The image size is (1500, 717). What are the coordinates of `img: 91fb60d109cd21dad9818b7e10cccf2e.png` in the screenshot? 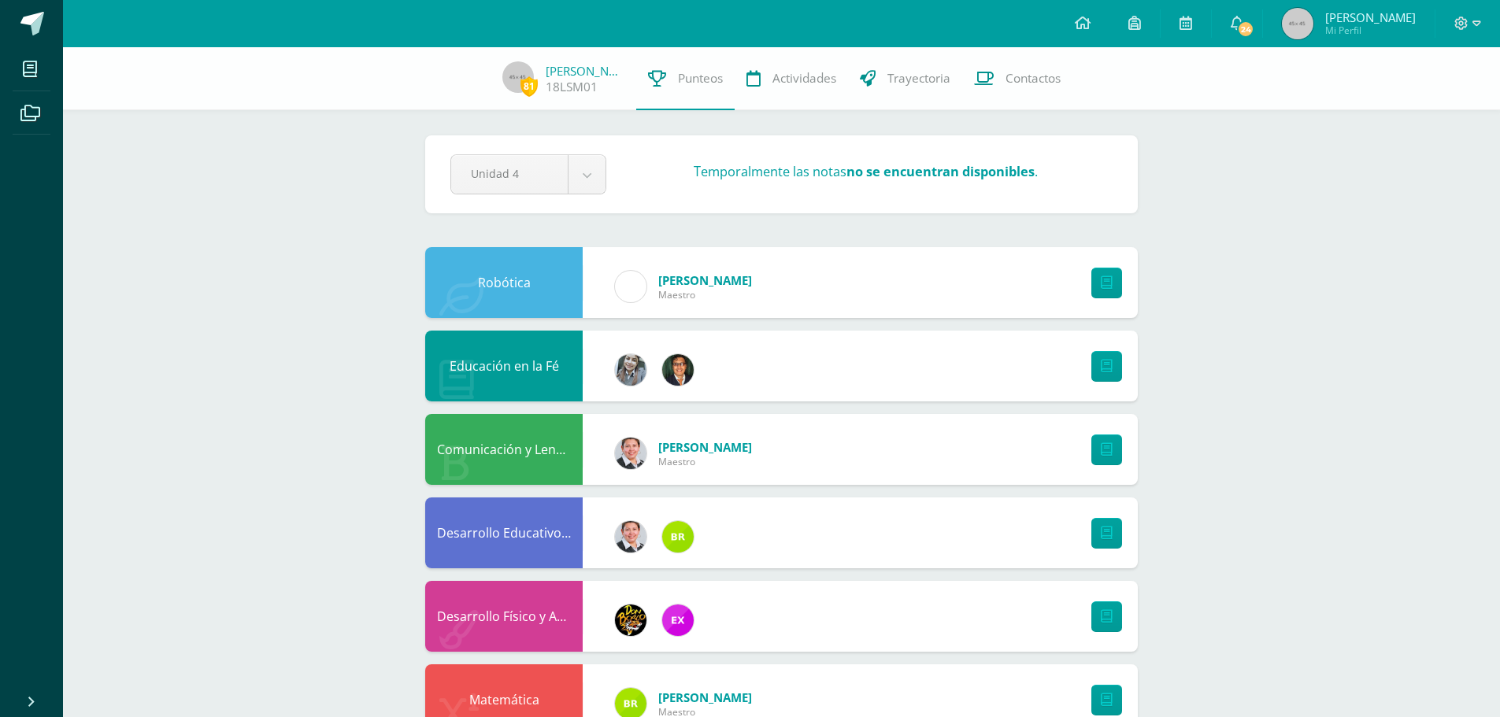 It's located at (678, 537).